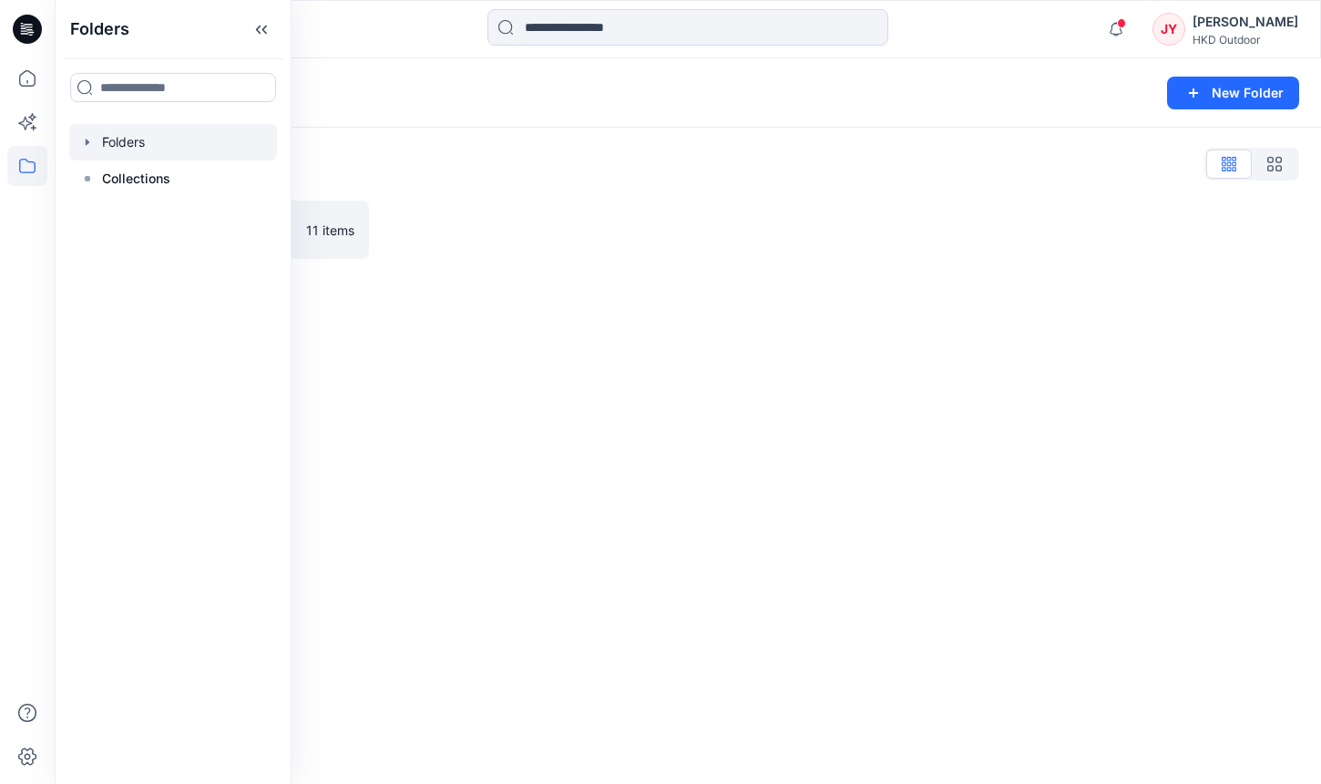  Describe the element at coordinates (1169, 29) in the screenshot. I see `div: JY` at that location.